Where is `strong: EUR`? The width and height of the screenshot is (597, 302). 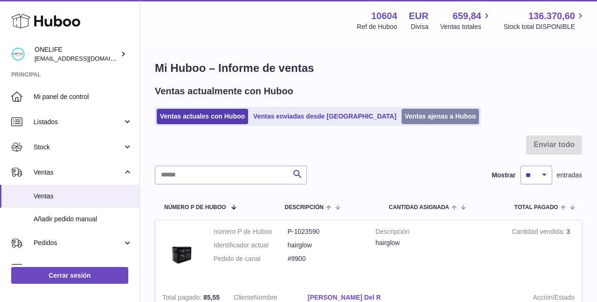 strong: EUR is located at coordinates (419, 16).